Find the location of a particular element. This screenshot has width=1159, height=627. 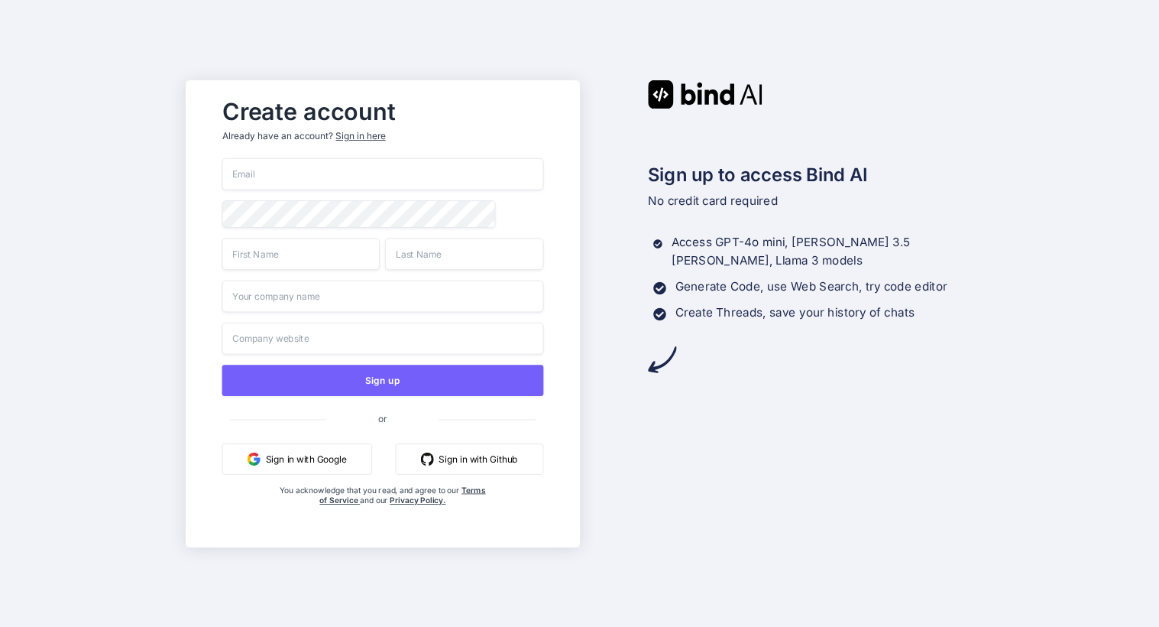

h2: Create account is located at coordinates (382, 111).